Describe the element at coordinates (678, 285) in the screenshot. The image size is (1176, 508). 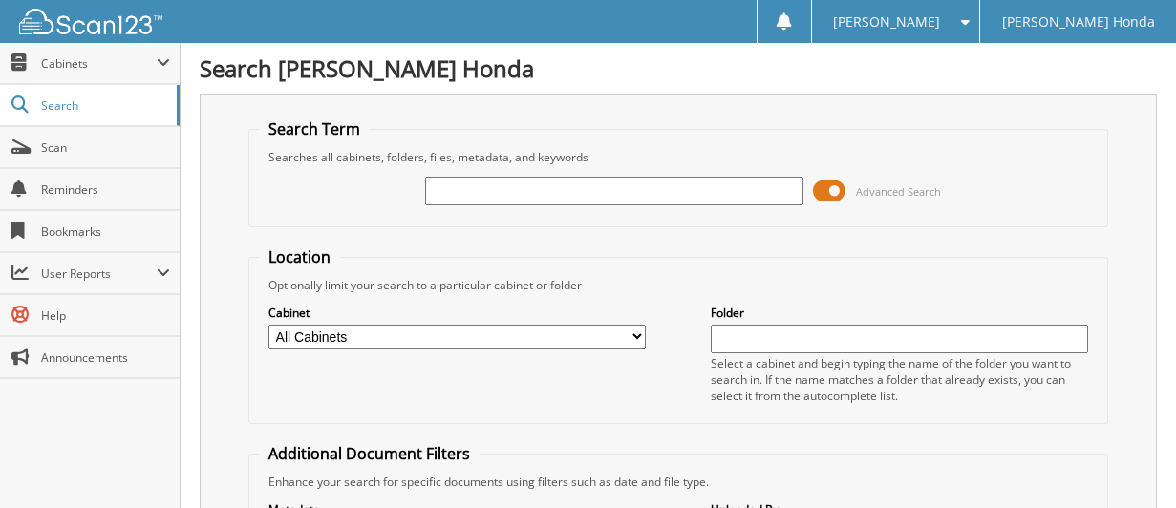
I see `div: Optionally limit your search to a particular cabinet or folder` at that location.